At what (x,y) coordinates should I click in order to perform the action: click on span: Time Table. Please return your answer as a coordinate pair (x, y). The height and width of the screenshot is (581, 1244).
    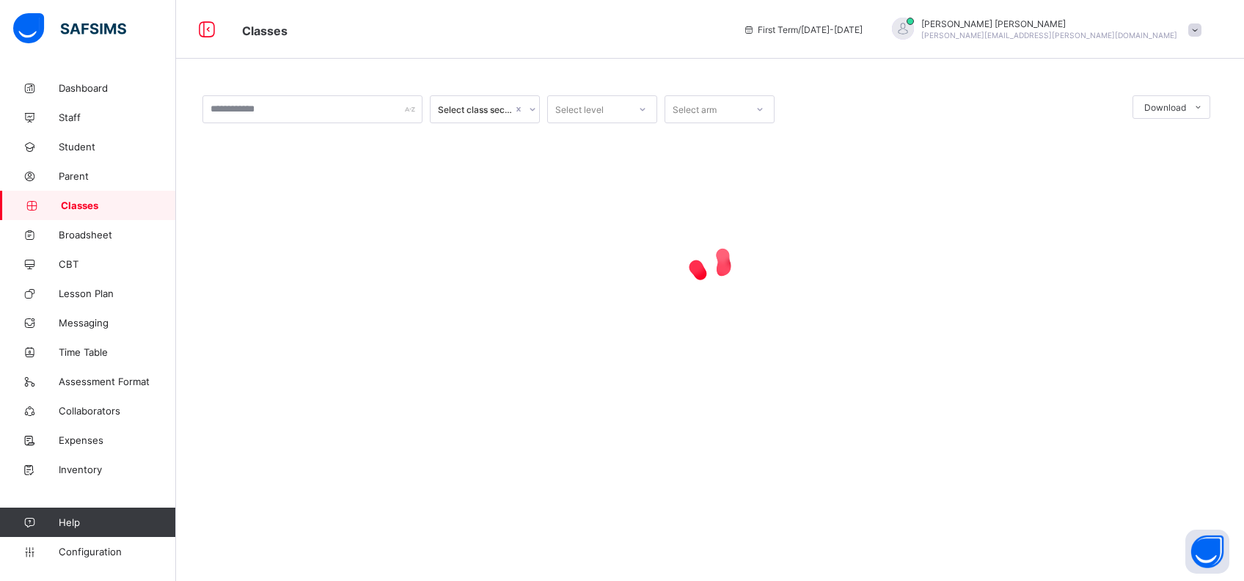
    Looking at the image, I should click on (117, 352).